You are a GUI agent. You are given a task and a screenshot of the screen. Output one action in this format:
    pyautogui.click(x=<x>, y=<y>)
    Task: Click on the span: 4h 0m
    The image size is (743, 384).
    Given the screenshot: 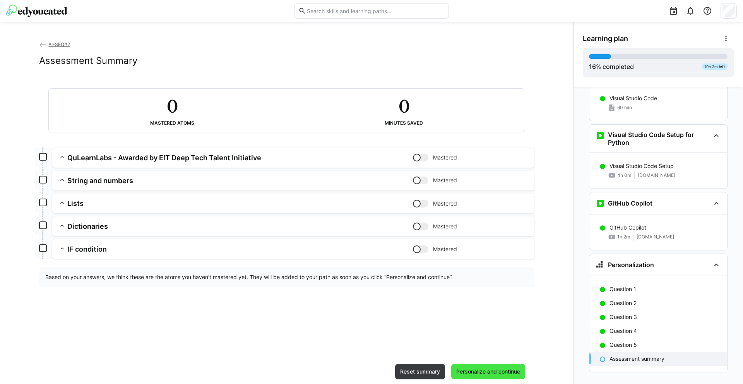 What is the action you would take?
    pyautogui.click(x=624, y=175)
    